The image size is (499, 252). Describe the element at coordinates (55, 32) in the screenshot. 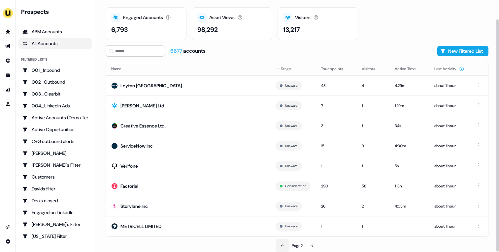

I see `div: ABM Accounts` at that location.